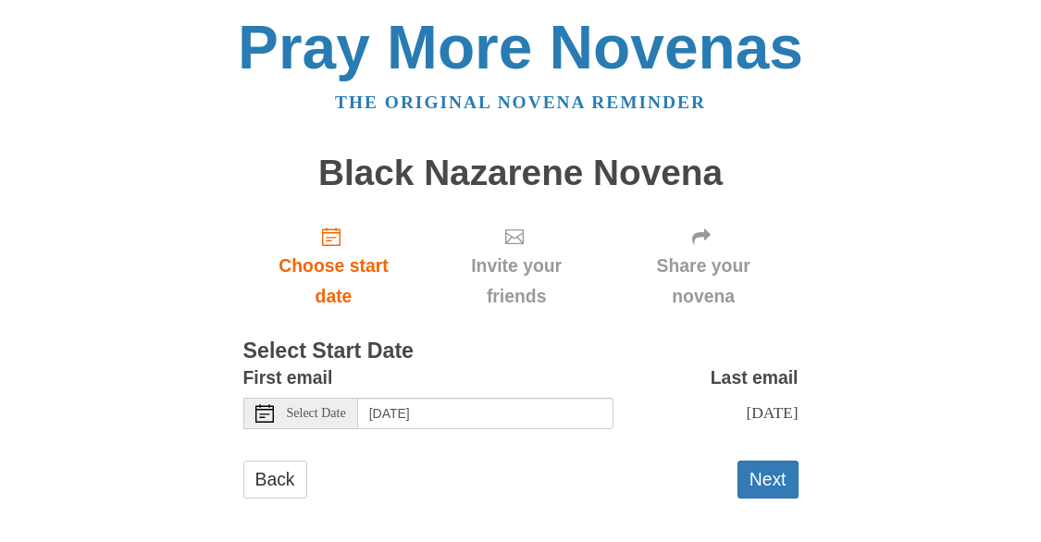  Describe the element at coordinates (520, 102) in the screenshot. I see `a: The original novena reminder` at that location.